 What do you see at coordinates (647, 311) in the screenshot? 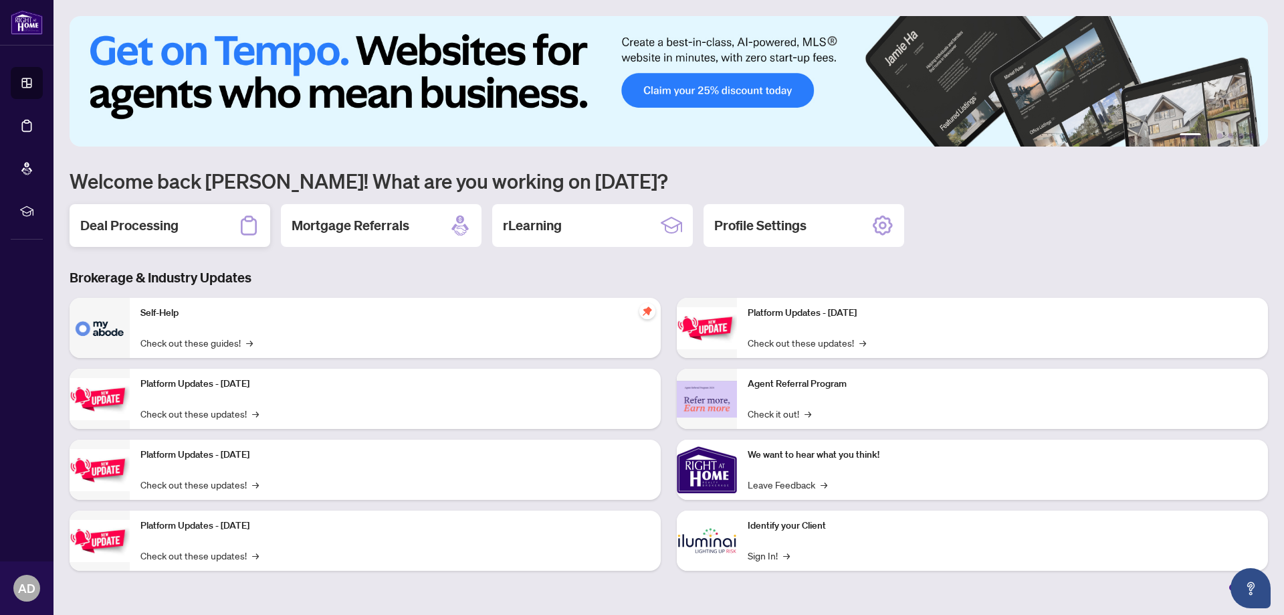
I see `span: pushpin` at bounding box center [647, 311].